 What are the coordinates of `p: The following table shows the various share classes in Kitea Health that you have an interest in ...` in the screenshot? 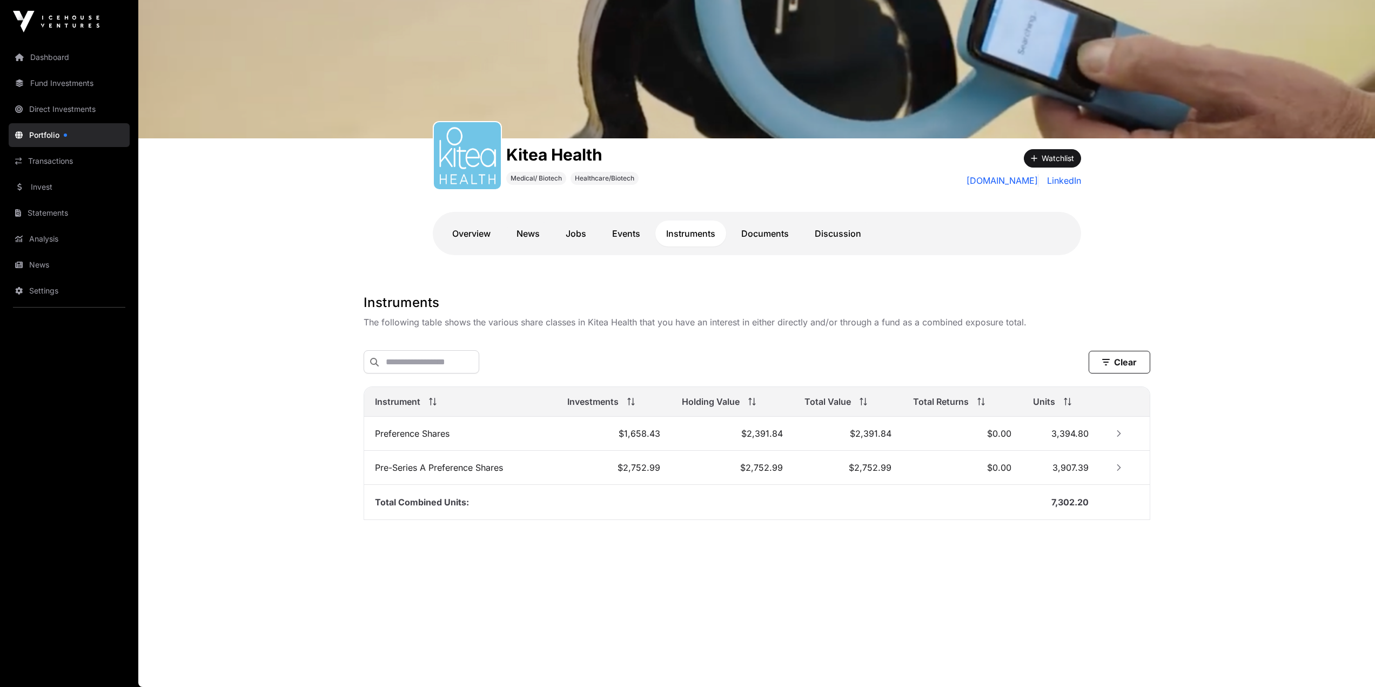 It's located at (757, 322).